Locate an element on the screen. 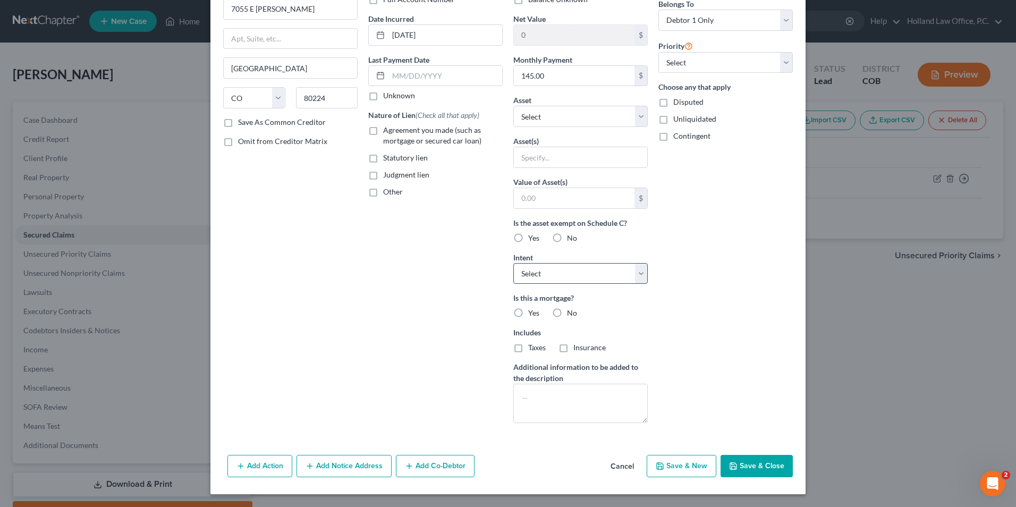 This screenshot has width=1016, height=507. span: 2 is located at coordinates (1006, 475).